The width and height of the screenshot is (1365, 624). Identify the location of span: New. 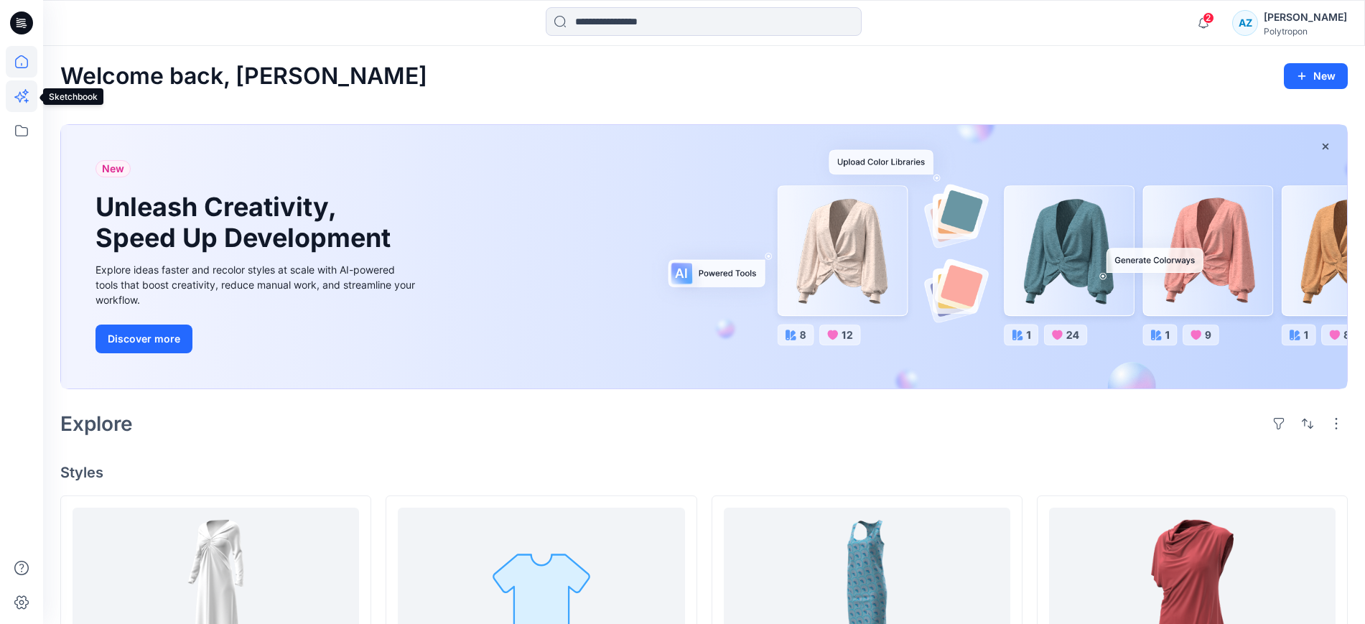
(113, 169).